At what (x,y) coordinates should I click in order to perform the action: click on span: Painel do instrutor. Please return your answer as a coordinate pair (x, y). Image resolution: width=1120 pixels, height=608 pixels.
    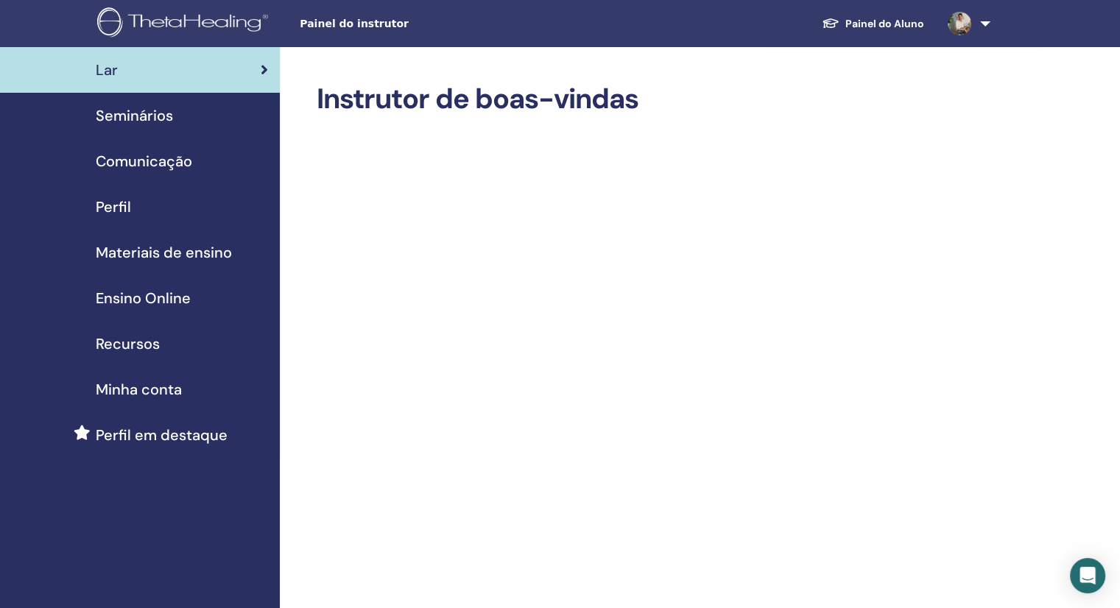
    Looking at the image, I should click on (410, 24).